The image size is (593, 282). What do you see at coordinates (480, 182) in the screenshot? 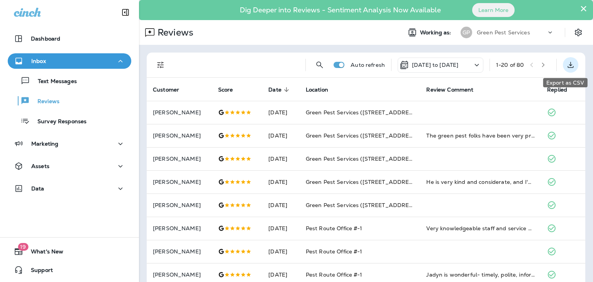
I see `div: He is very kind and considerate, and I'm sure he did a good job, like he did the last time he was...` at bounding box center [480, 182].